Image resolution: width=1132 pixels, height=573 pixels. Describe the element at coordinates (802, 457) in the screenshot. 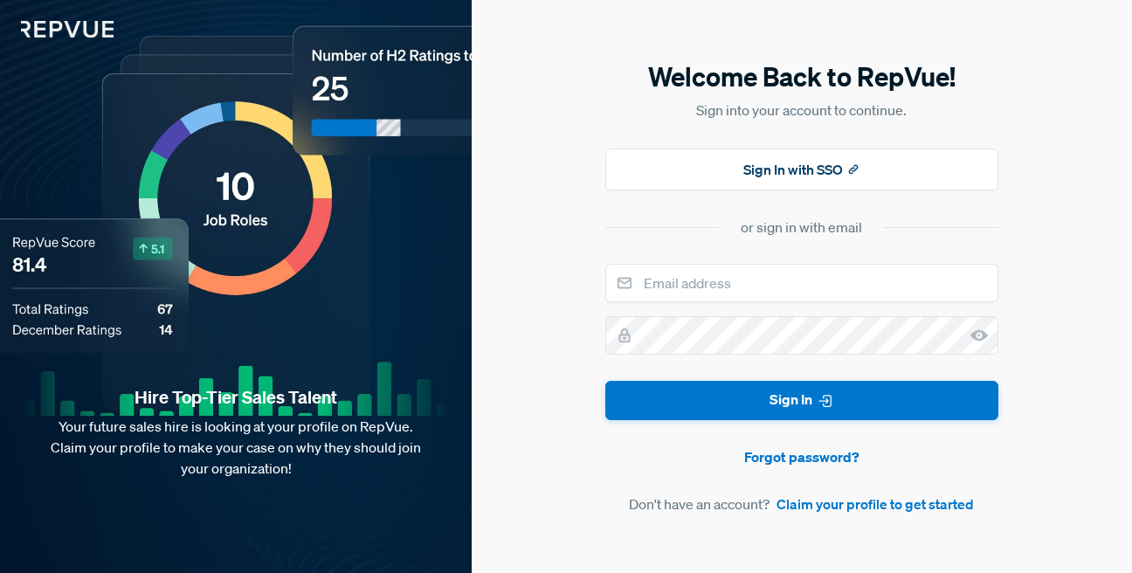

I see `a: Forgot password?` at that location.